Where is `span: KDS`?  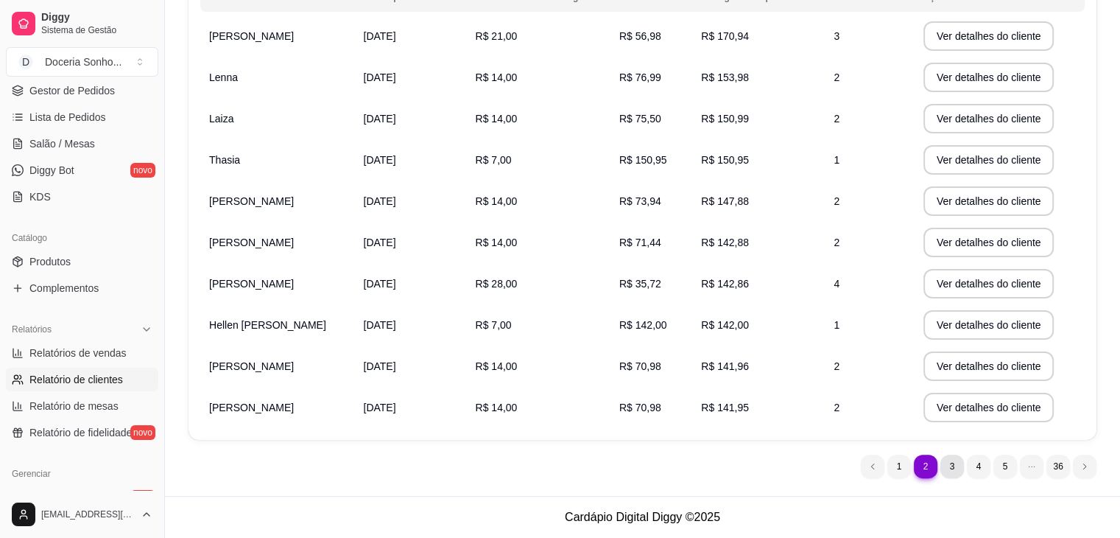 span: KDS is located at coordinates (40, 197).